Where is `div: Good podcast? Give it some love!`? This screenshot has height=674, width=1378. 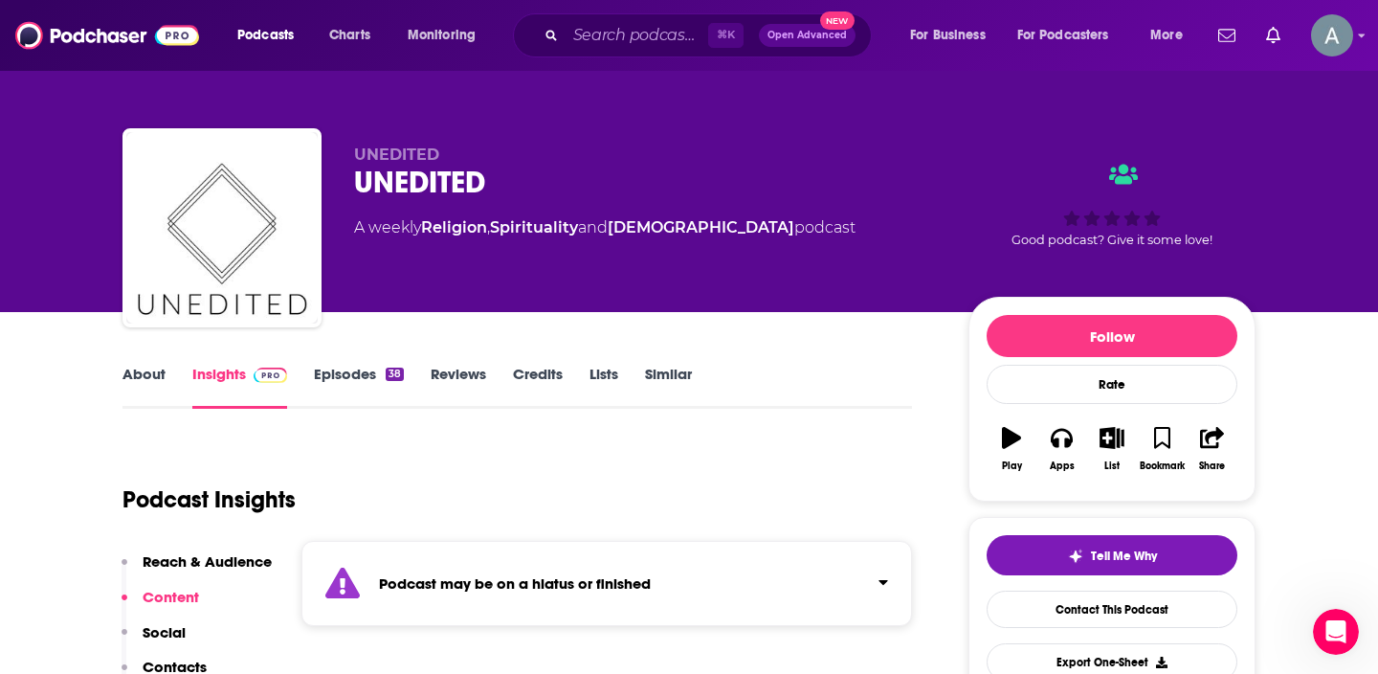 div: Good podcast? Give it some love! is located at coordinates (1112, 205).